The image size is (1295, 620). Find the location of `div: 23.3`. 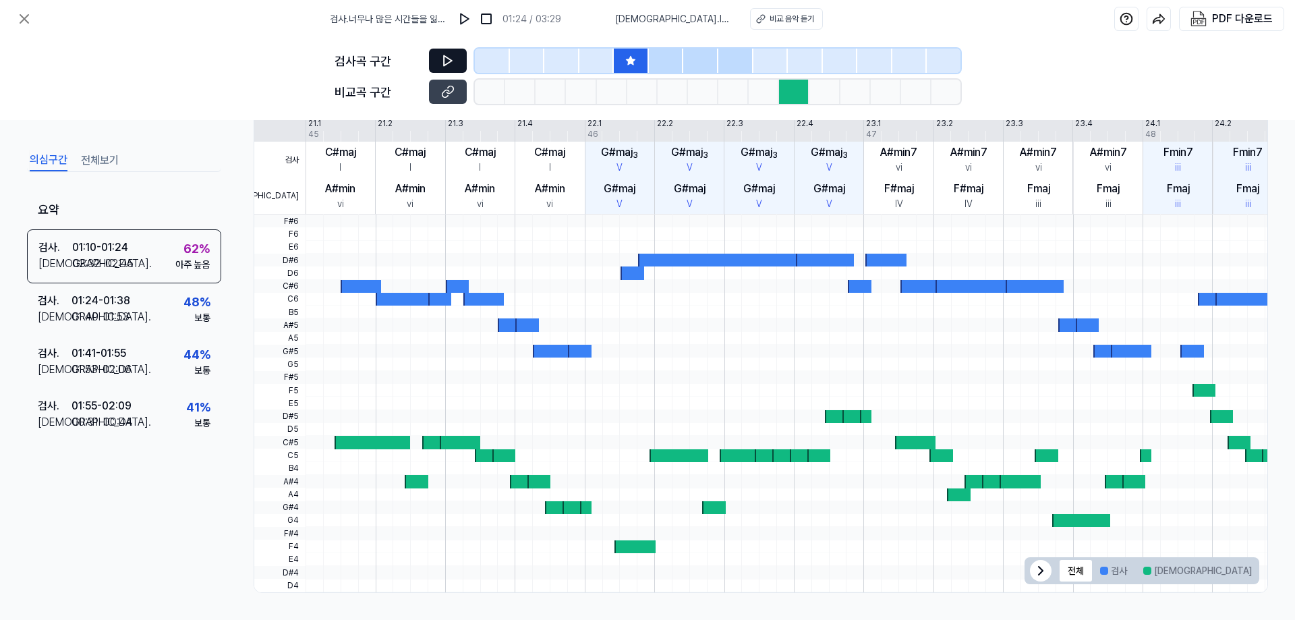

div: 23.3 is located at coordinates (1014, 123).